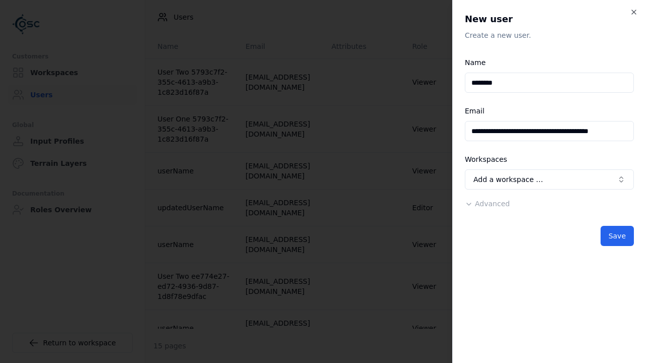  Describe the element at coordinates (549, 35) in the screenshot. I see `p: Create a new user.` at that location.